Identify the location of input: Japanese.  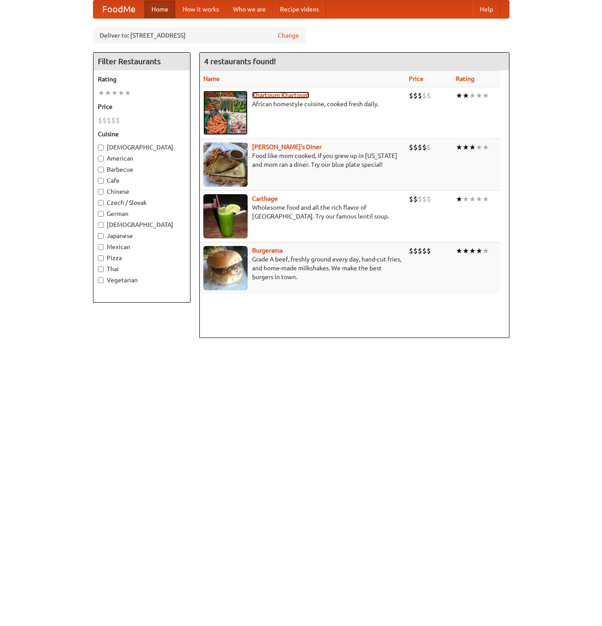
(100, 236).